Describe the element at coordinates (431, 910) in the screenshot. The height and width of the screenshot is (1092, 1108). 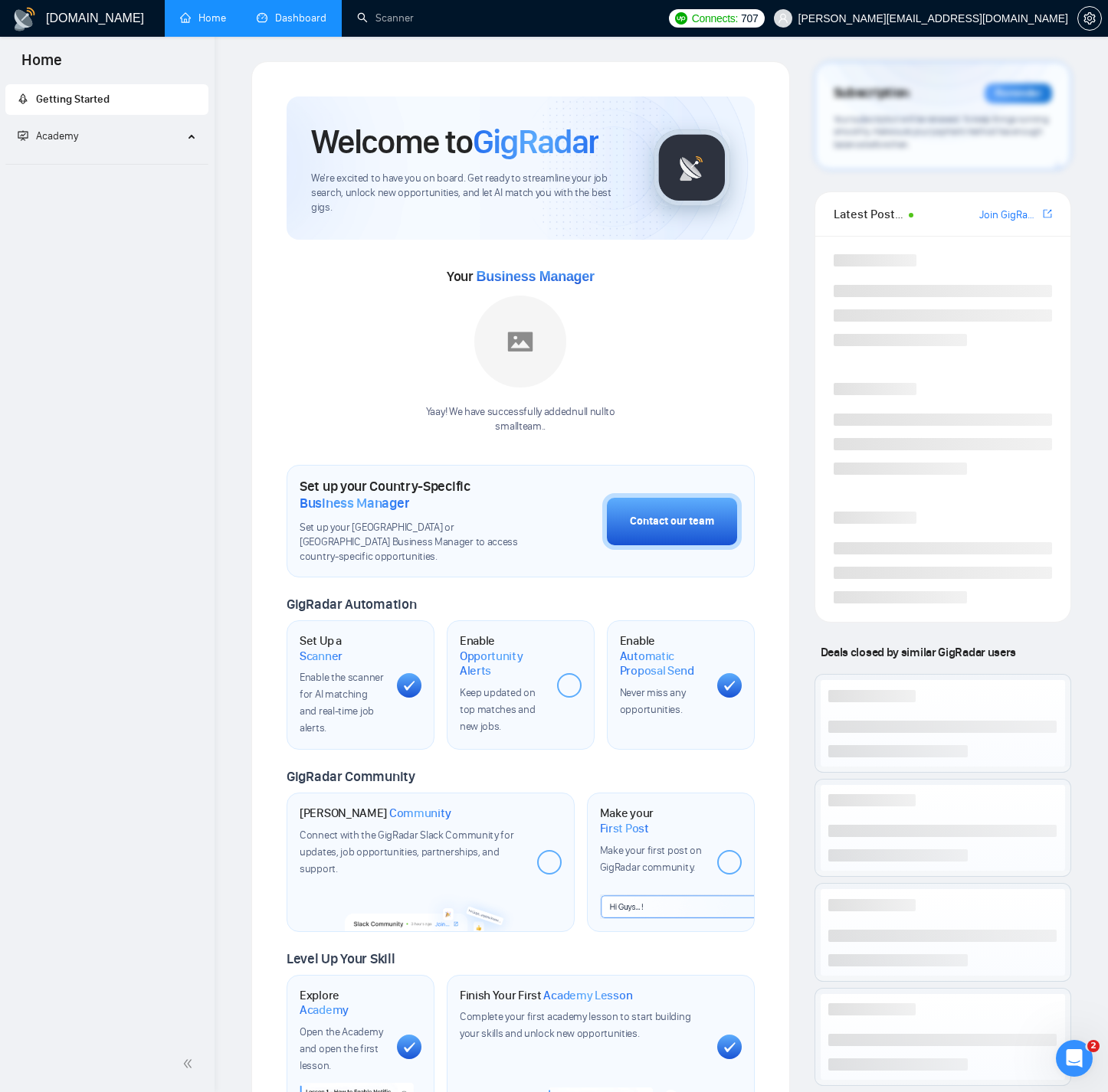
I see `img: slackcommunity-bg.png` at that location.